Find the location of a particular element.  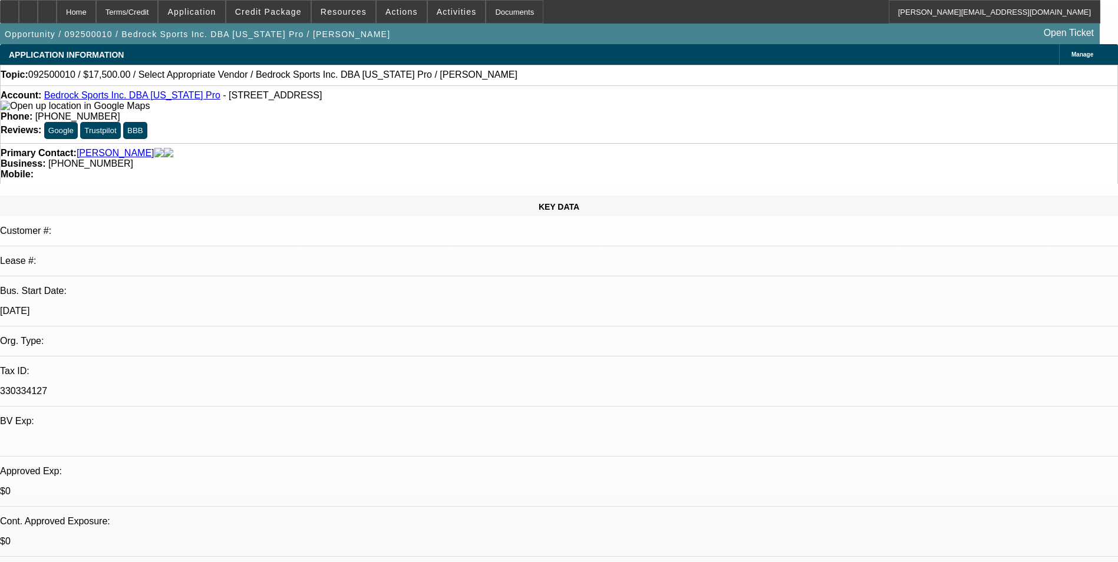

img: facebook-icon.png is located at coordinates (159, 153).